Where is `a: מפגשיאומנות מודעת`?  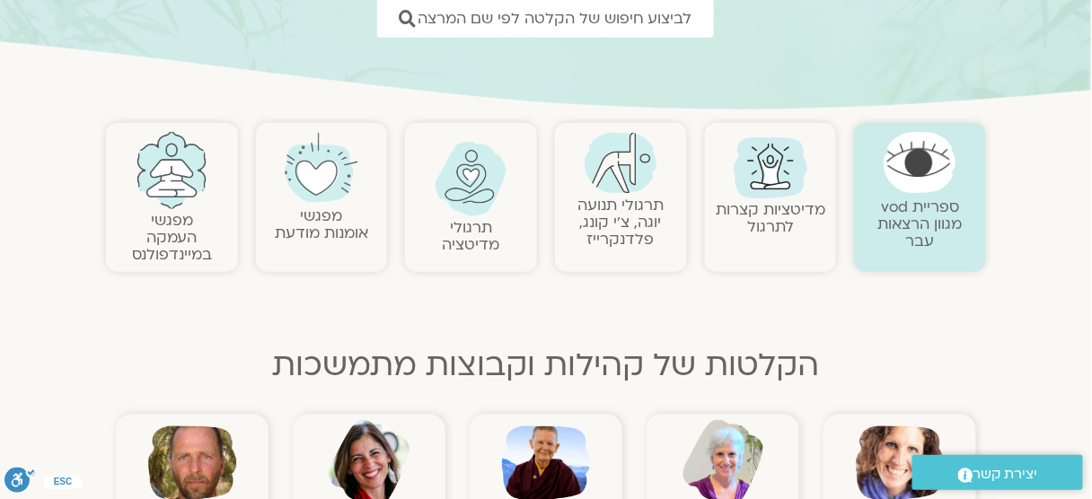
a: מפגשיאומנות מודעת is located at coordinates (321, 225).